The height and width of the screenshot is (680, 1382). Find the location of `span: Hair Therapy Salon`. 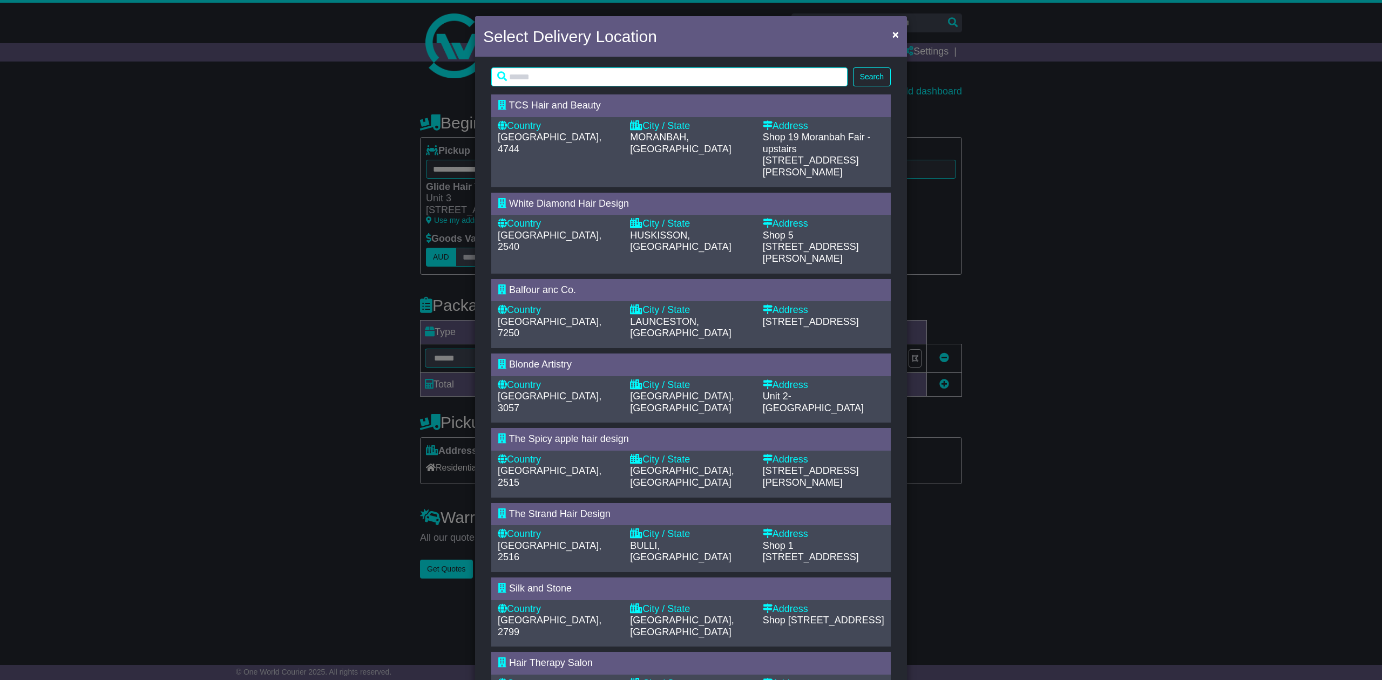

span: Hair Therapy Salon is located at coordinates (551, 663).